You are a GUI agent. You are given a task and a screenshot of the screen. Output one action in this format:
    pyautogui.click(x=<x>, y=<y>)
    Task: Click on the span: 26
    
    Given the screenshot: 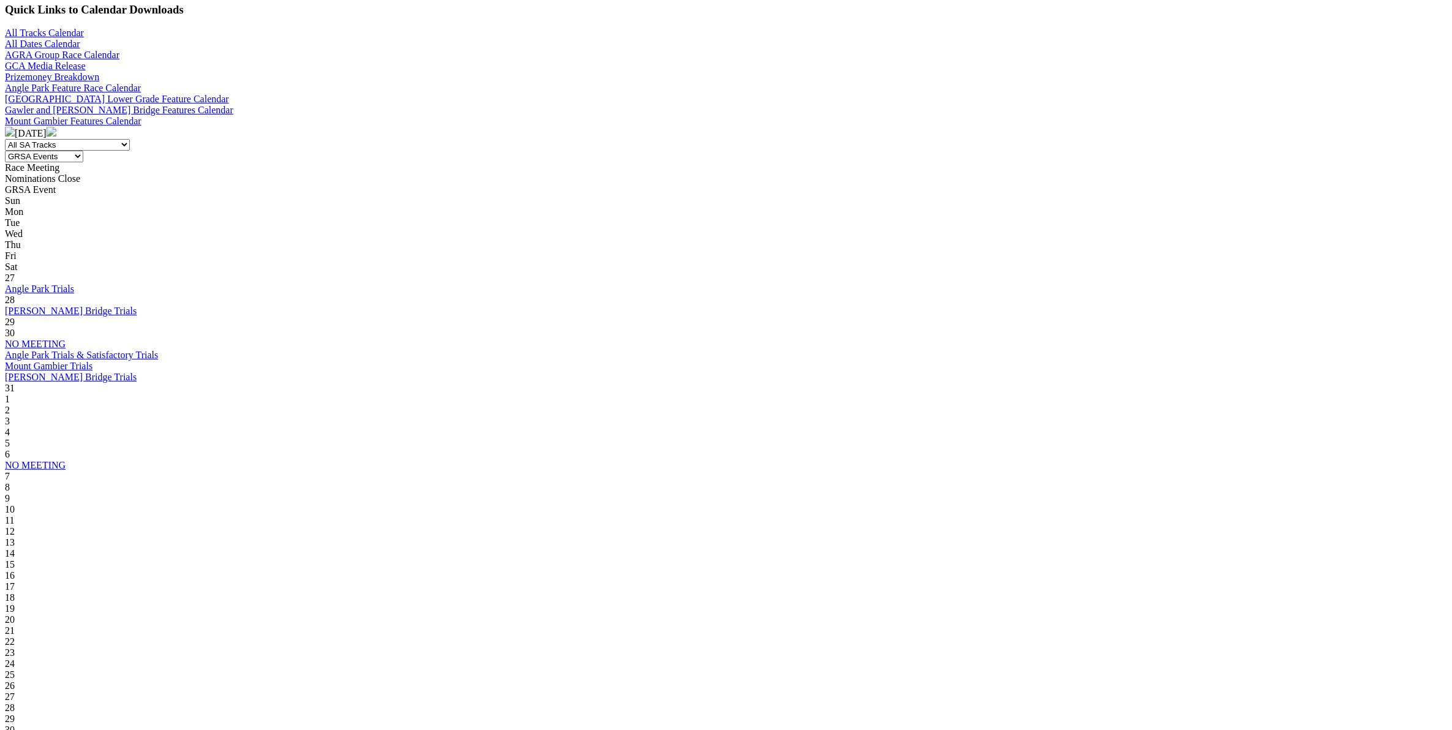 What is the action you would take?
    pyautogui.click(x=10, y=685)
    